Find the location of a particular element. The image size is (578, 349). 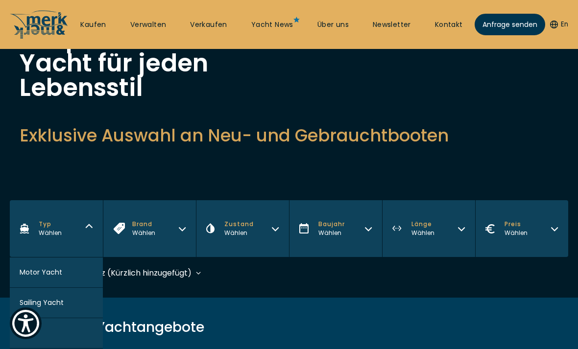

button: Sailing Yacht is located at coordinates (56, 303).